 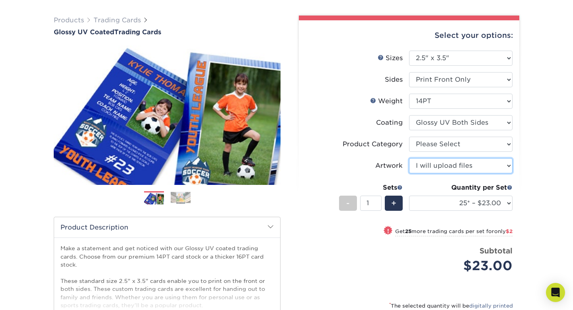 I want to click on a: Glossy UV CoatedTrading Cards, so click(x=167, y=32).